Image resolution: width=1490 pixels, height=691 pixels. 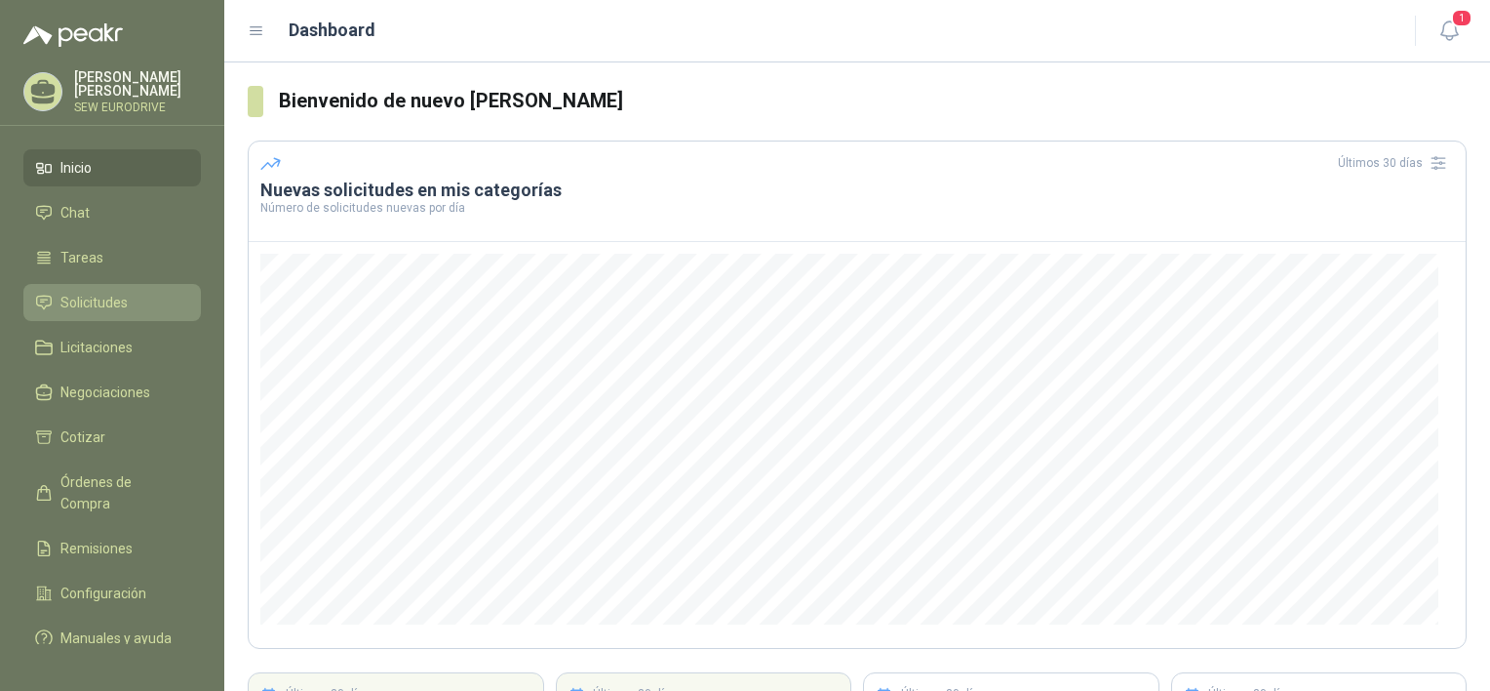 I want to click on span: Cotizar, so click(x=83, y=437).